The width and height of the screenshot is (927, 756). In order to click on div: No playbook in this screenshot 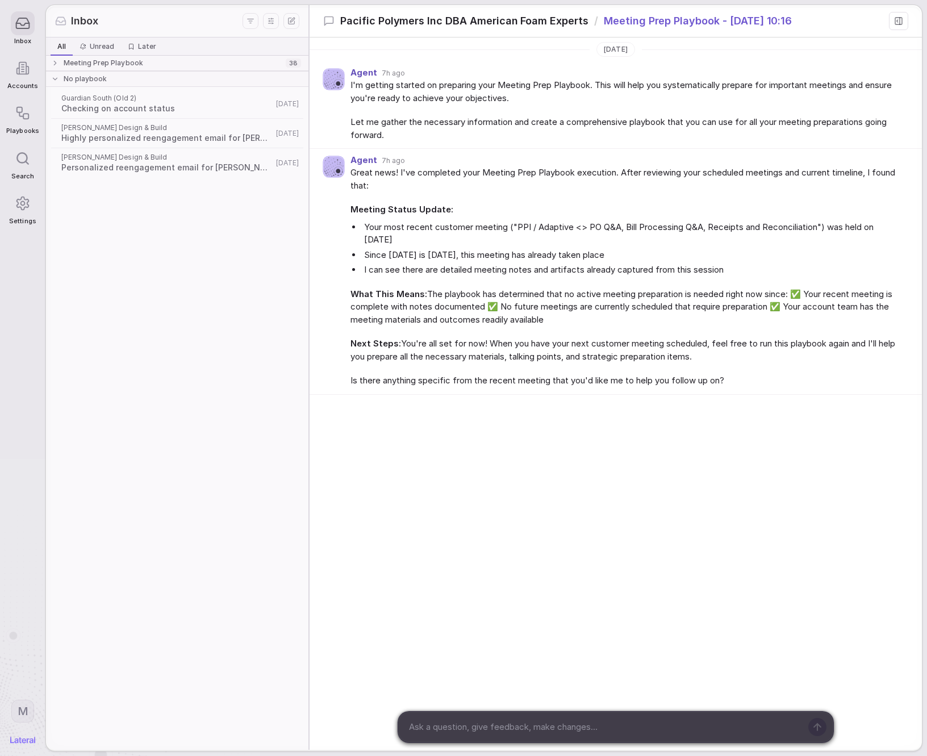, I will do `click(177, 79)`.